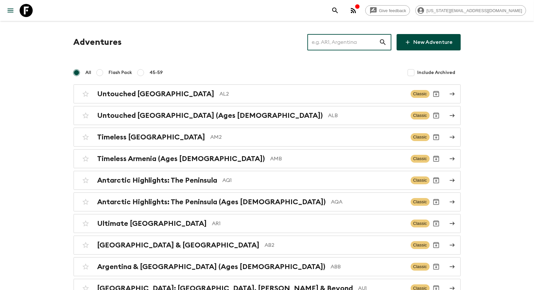 Image resolution: width=534 pixels, height=290 pixels. What do you see at coordinates (343, 42) in the screenshot?
I see `input: e.g. AR1, Argentina` at bounding box center [343, 42].